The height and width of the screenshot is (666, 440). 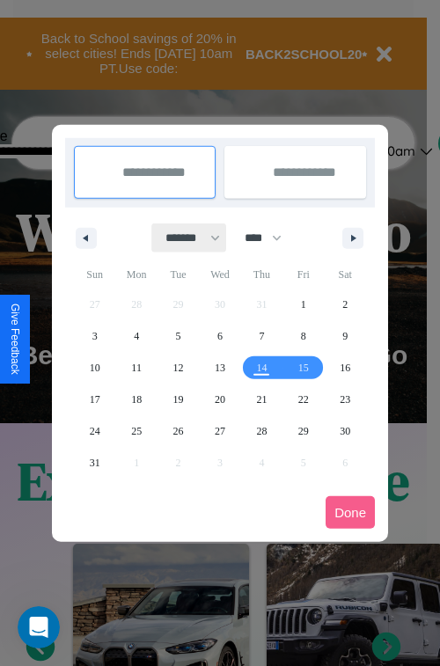 What do you see at coordinates (95, 336) in the screenshot?
I see `span: 3` at bounding box center [95, 336].